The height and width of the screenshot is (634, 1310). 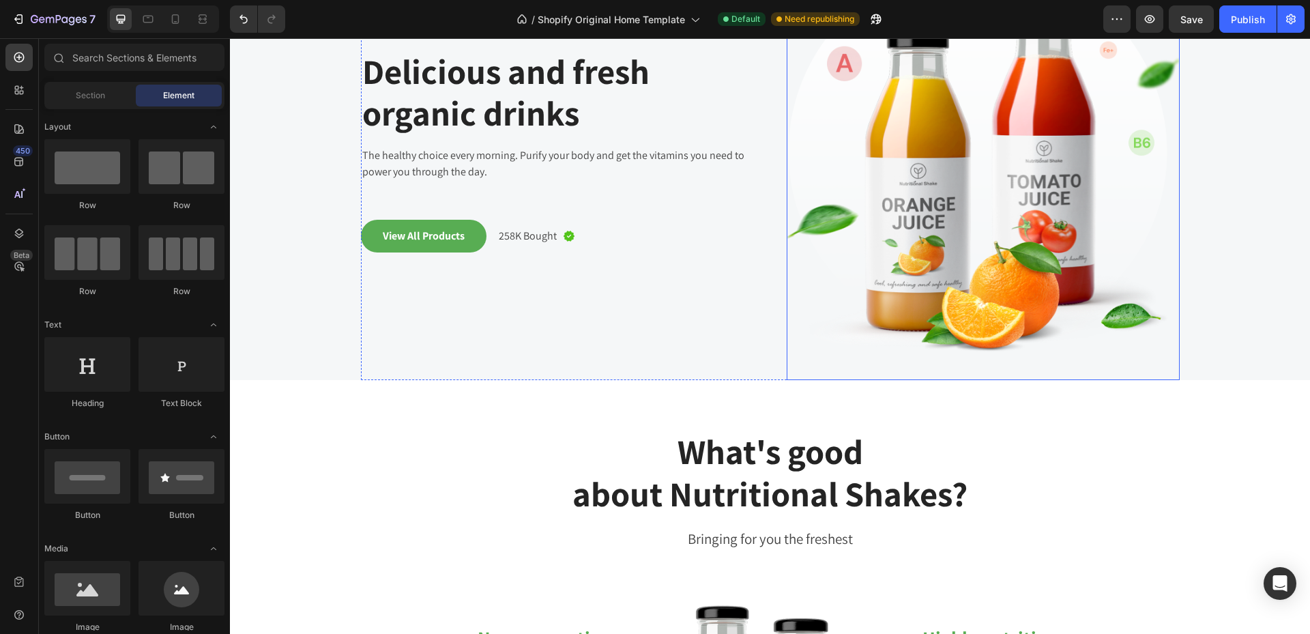 What do you see at coordinates (1191, 19) in the screenshot?
I see `button: Save` at bounding box center [1191, 19].